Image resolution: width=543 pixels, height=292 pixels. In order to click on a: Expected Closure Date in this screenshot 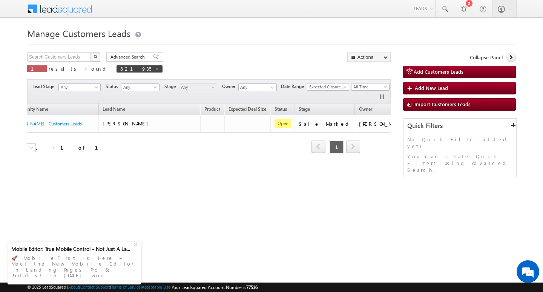, I will do `click(328, 87)`.